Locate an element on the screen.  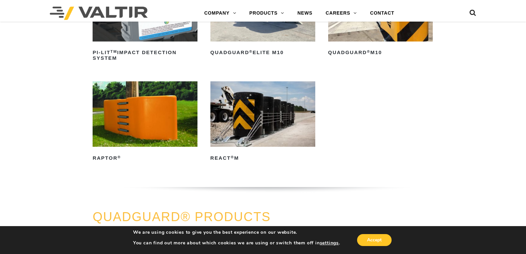
img: Valtir is located at coordinates (99, 13).